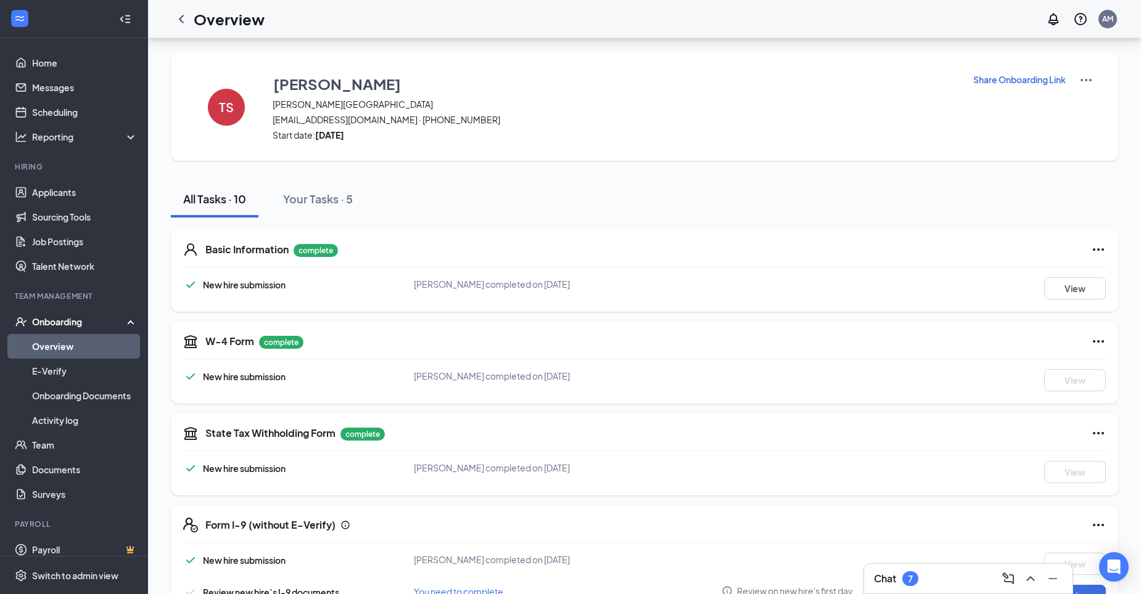  What do you see at coordinates (181, 19) in the screenshot?
I see `svg: ChevronLeft` at bounding box center [181, 19].